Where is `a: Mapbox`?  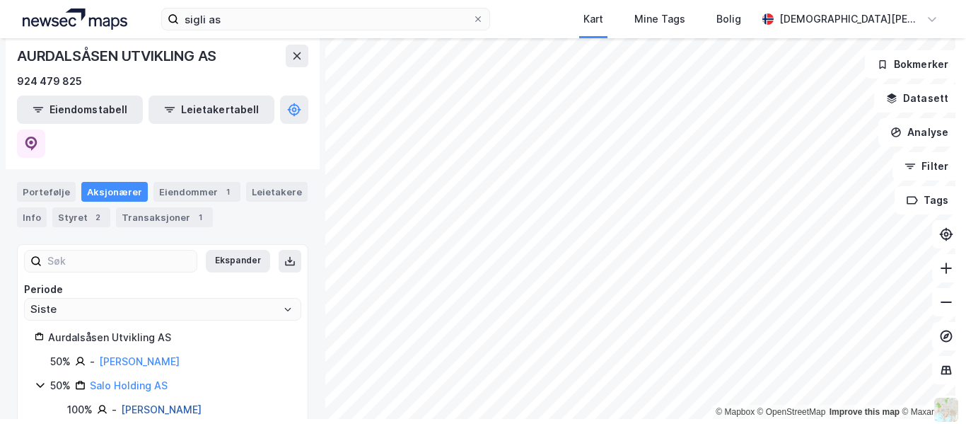 a: Mapbox is located at coordinates (735, 411).